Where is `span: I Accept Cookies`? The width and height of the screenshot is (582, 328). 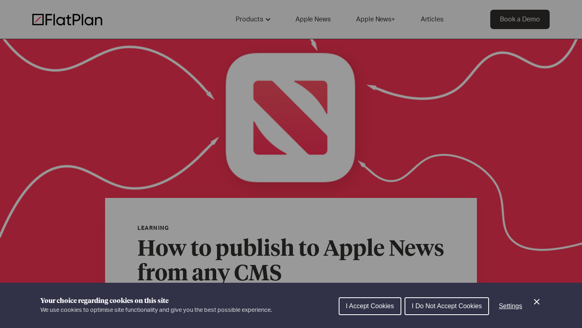 span: I Accept Cookies is located at coordinates (370, 306).